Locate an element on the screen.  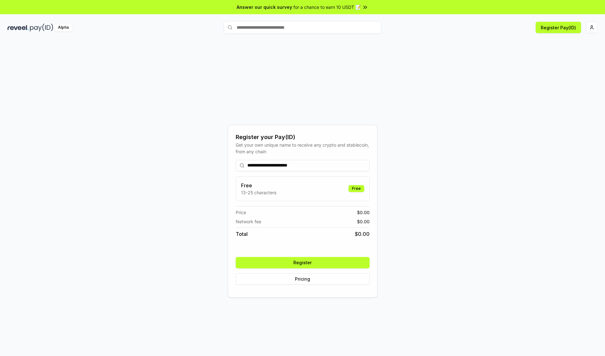
img: reveel_dark is located at coordinates (18, 27).